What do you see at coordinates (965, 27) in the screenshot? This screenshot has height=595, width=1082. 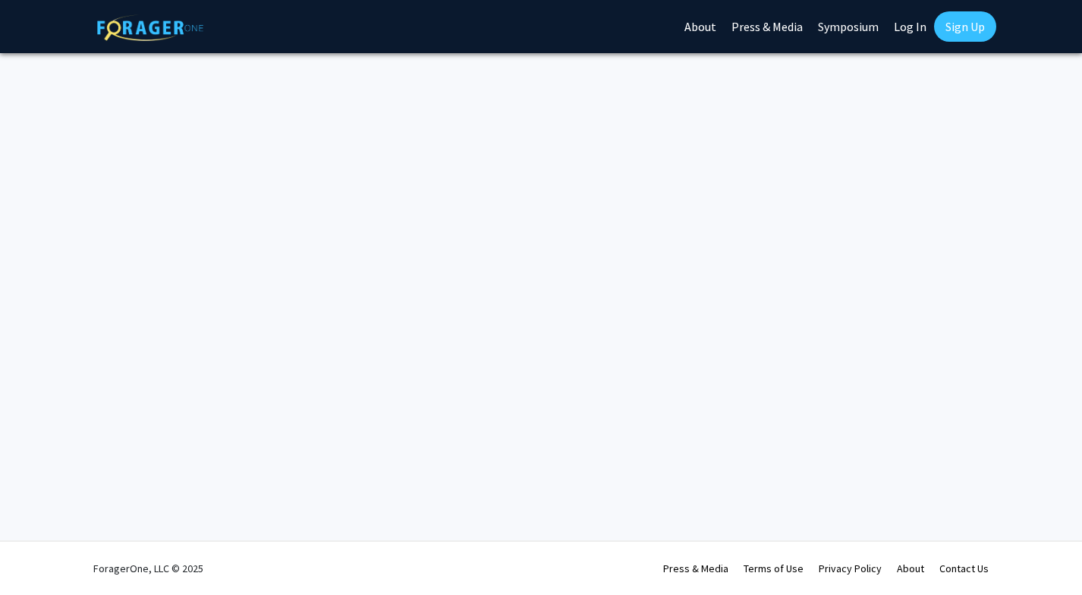 I see `a: Sign Up` at bounding box center [965, 27].